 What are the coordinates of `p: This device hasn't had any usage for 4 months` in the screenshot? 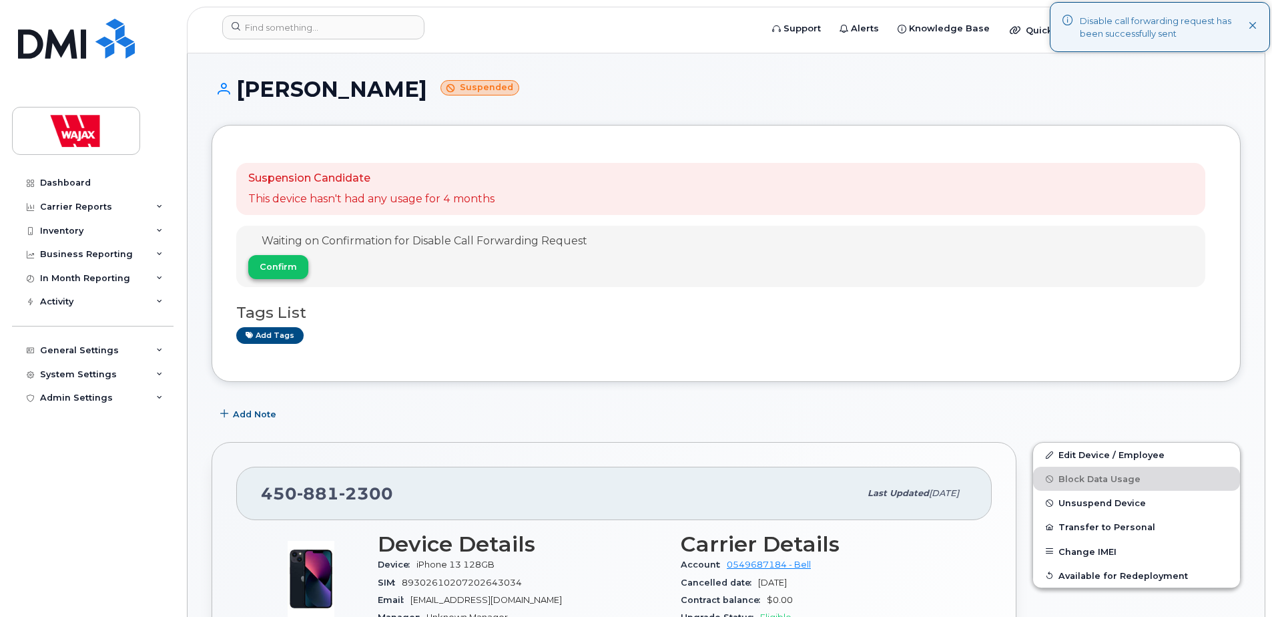 It's located at (371, 199).